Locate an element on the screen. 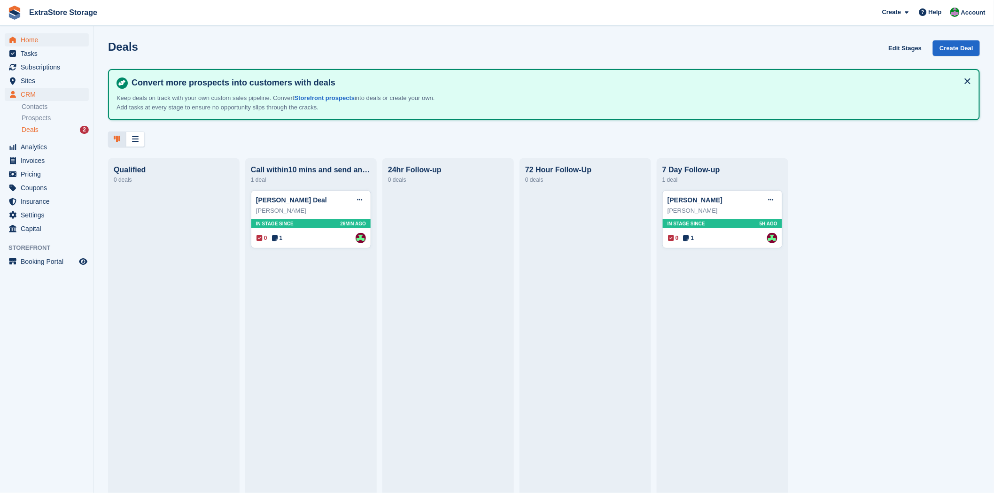  img: Grant Daniel is located at coordinates (955, 12).